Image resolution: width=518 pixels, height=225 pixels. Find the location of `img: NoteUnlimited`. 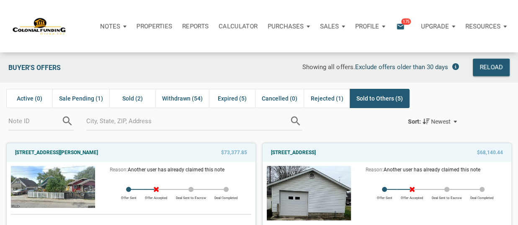

img: NoteUnlimited is located at coordinates (39, 26).